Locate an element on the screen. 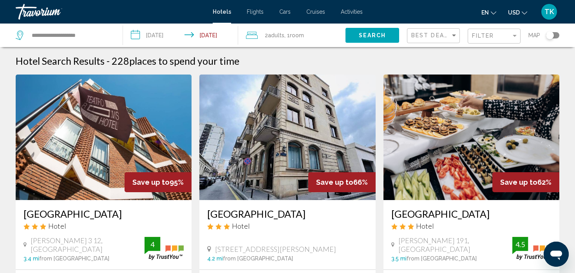  button: Travelers: 2 adults, 0 children is located at coordinates (292, 35).